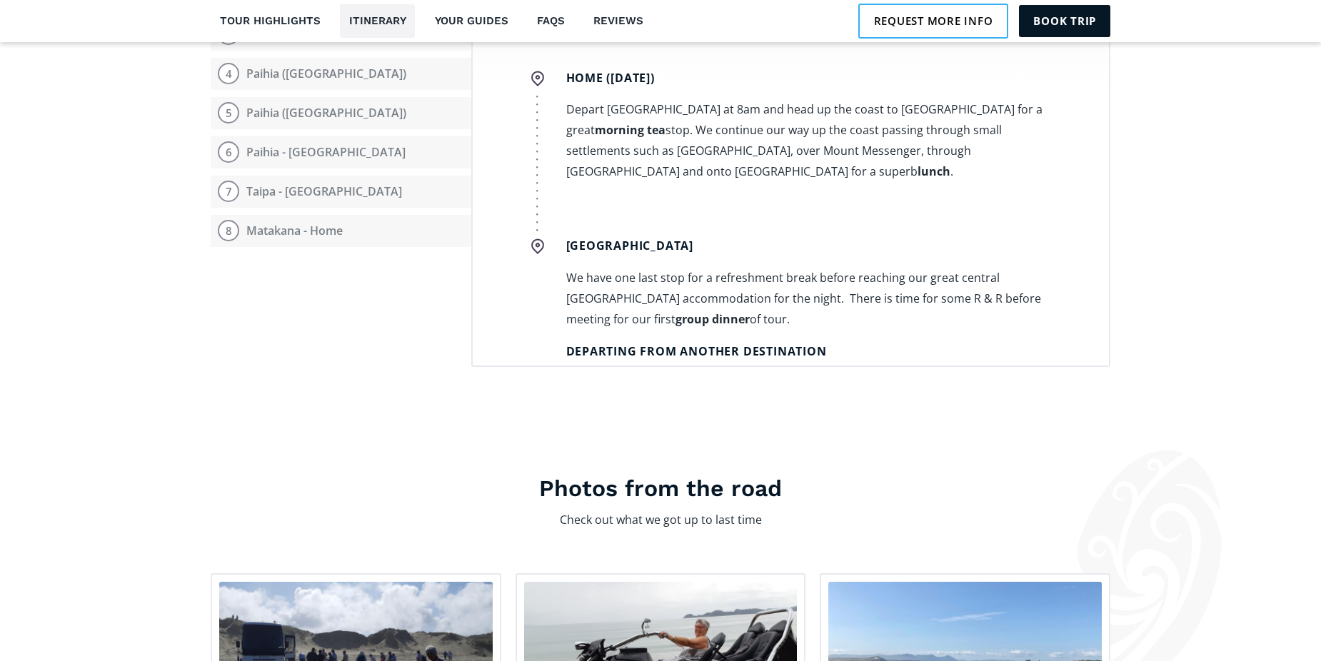  Describe the element at coordinates (377, 21) in the screenshot. I see `a: Itinerary` at that location.